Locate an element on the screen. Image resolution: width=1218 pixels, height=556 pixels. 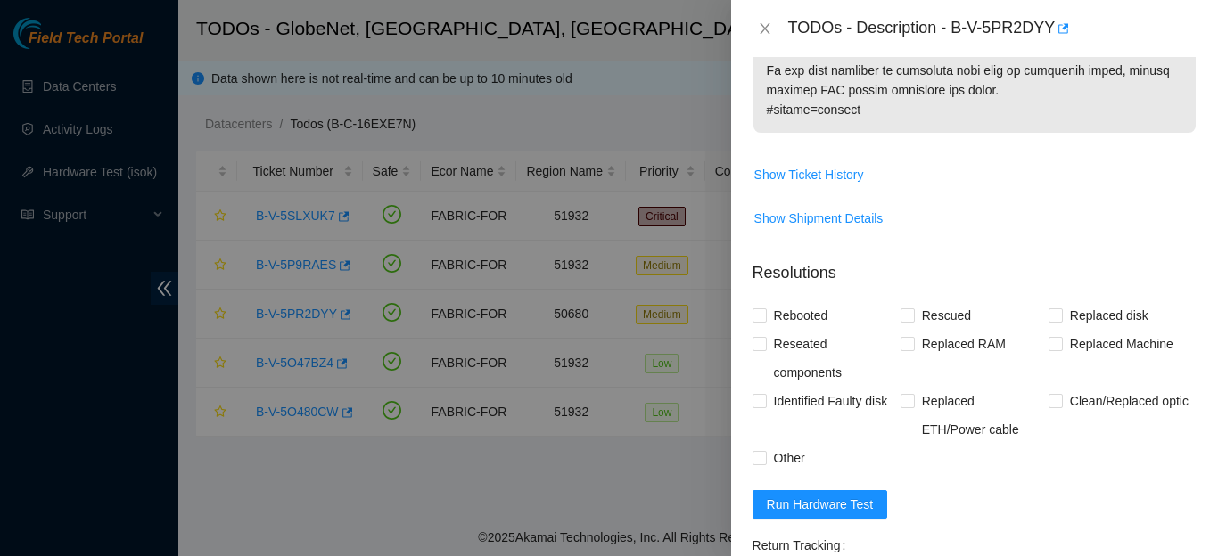
span: Reseated components is located at coordinates (834, 358).